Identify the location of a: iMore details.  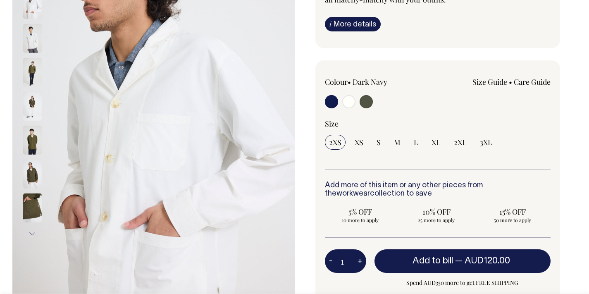
(352, 24).